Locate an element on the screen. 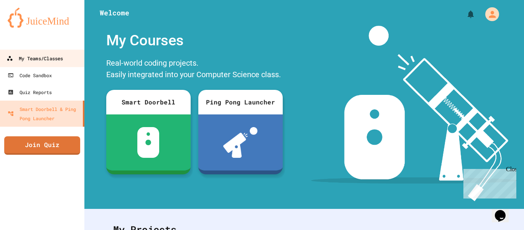  a: Join Quiz is located at coordinates (42, 145).